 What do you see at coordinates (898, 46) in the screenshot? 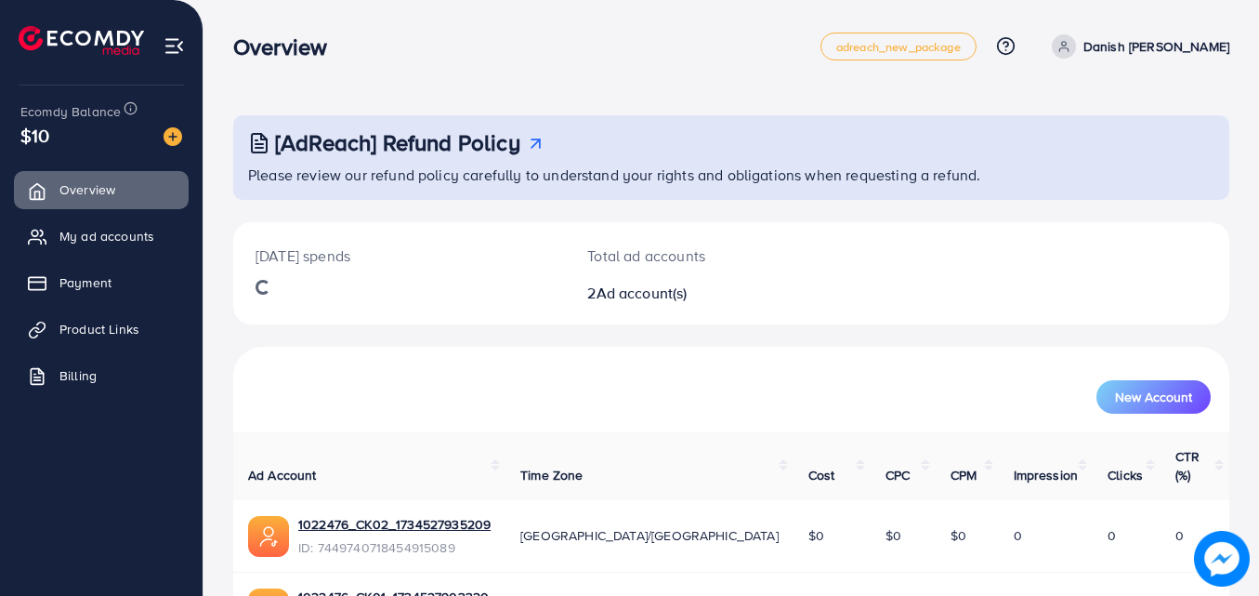
I see `span: adreach_new_package` at bounding box center [898, 46].